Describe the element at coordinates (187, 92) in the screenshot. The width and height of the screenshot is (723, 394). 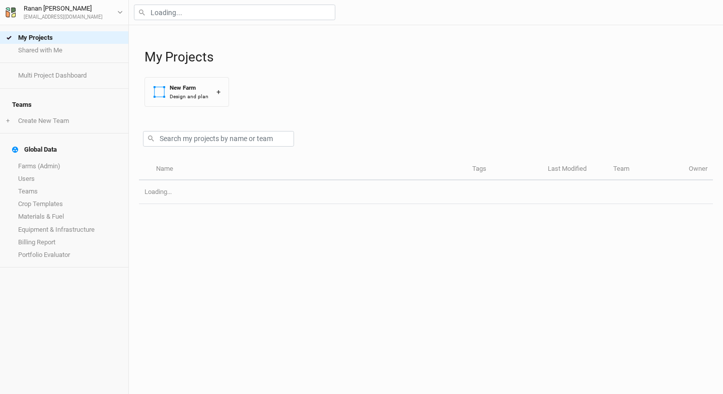
I see `button: New FarmDesign and plan+` at that location.